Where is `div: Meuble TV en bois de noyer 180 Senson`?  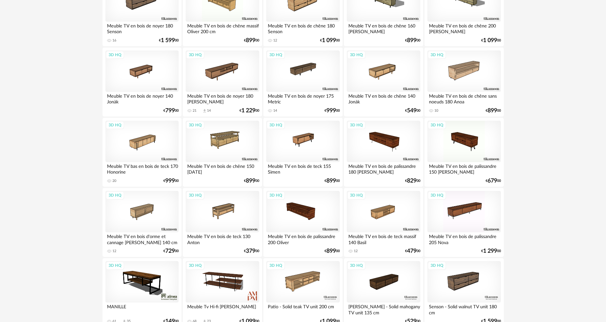
div: Meuble TV en bois de noyer 180 Senson is located at coordinates (142, 28).